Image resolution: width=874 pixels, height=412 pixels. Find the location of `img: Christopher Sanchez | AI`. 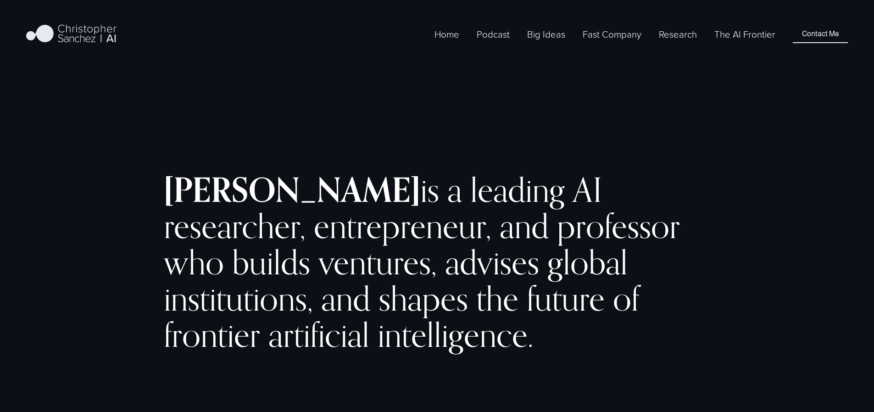

img: Christopher Sanchez | AI is located at coordinates (71, 34).